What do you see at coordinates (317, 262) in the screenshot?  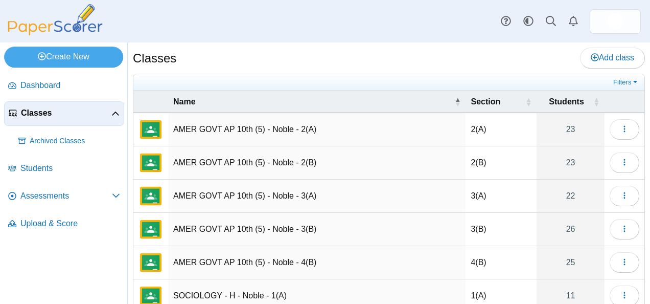 I see `td: AMER GOVT AP 10th (5) - Noble - 4(B)` at bounding box center [317, 262].